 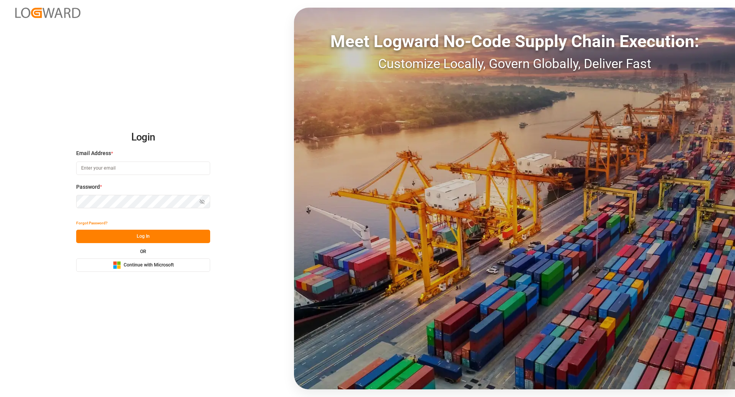 What do you see at coordinates (93, 153) in the screenshot?
I see `span: Email Address` at bounding box center [93, 153].